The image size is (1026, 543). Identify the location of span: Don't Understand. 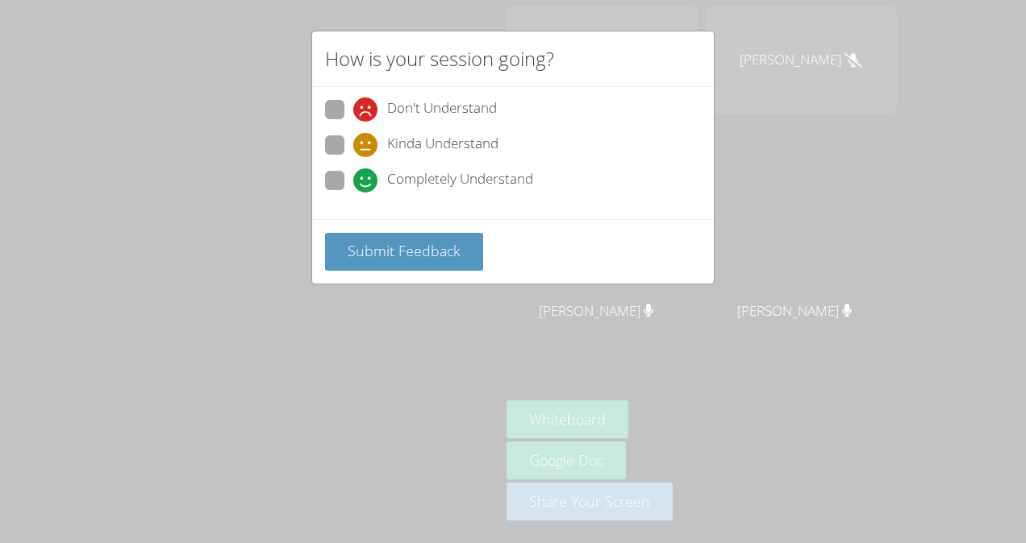
(442, 110).